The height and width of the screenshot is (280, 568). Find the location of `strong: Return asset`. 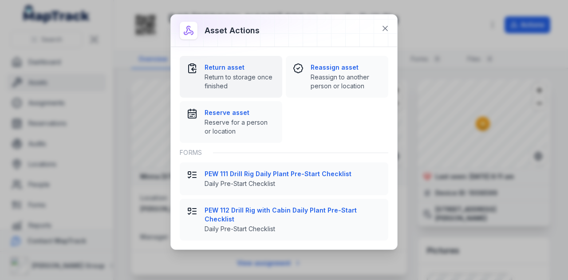

strong: Return asset is located at coordinates (240, 67).